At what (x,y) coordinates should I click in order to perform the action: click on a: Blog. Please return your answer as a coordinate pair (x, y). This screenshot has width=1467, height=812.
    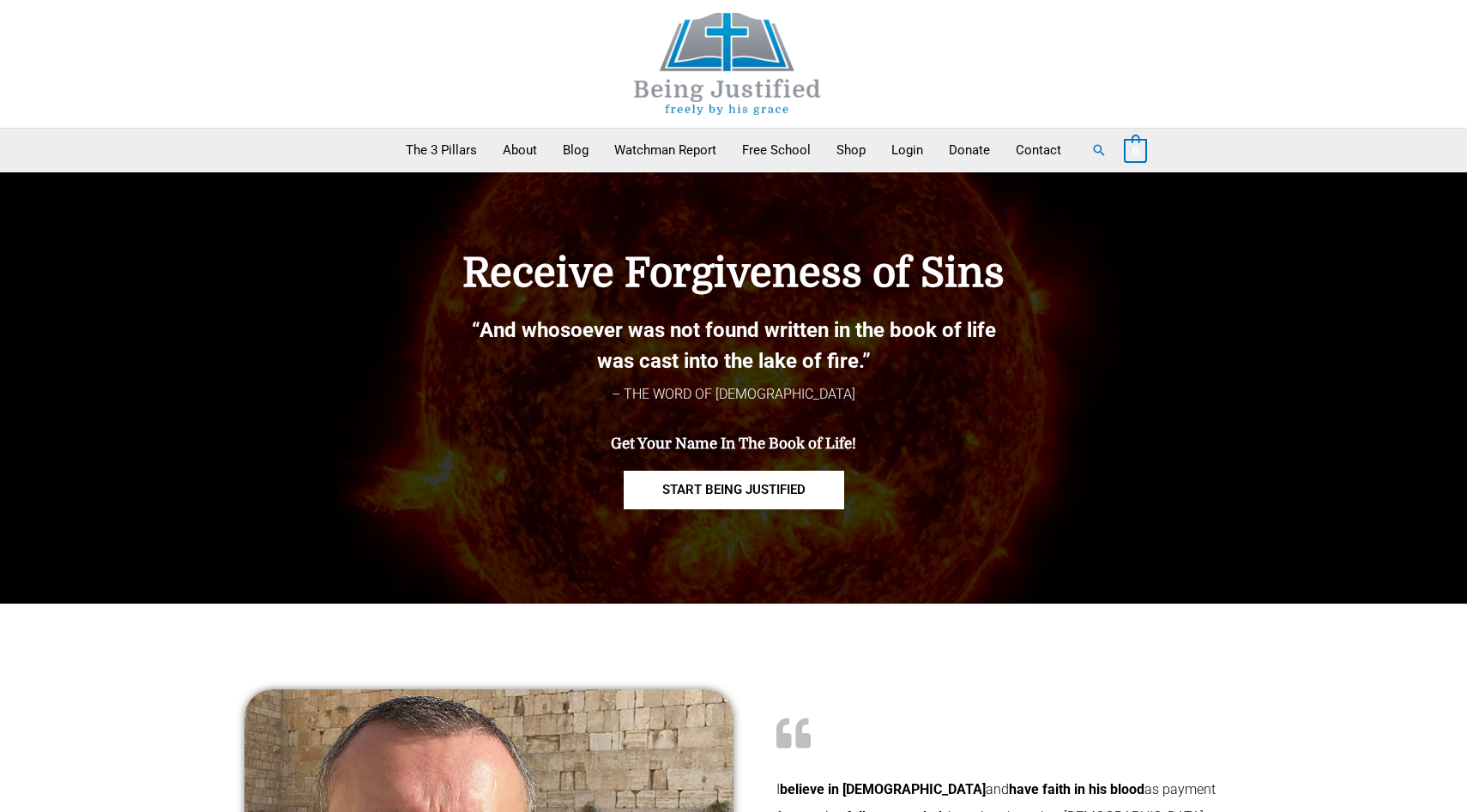
    Looking at the image, I should click on (576, 150).